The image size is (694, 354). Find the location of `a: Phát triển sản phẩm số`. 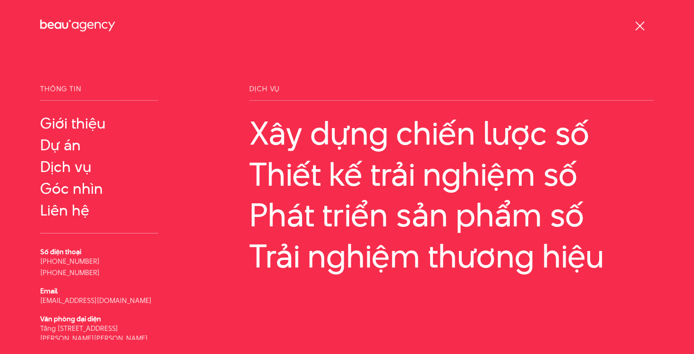

a: Phát triển sản phẩm số is located at coordinates (451, 214).